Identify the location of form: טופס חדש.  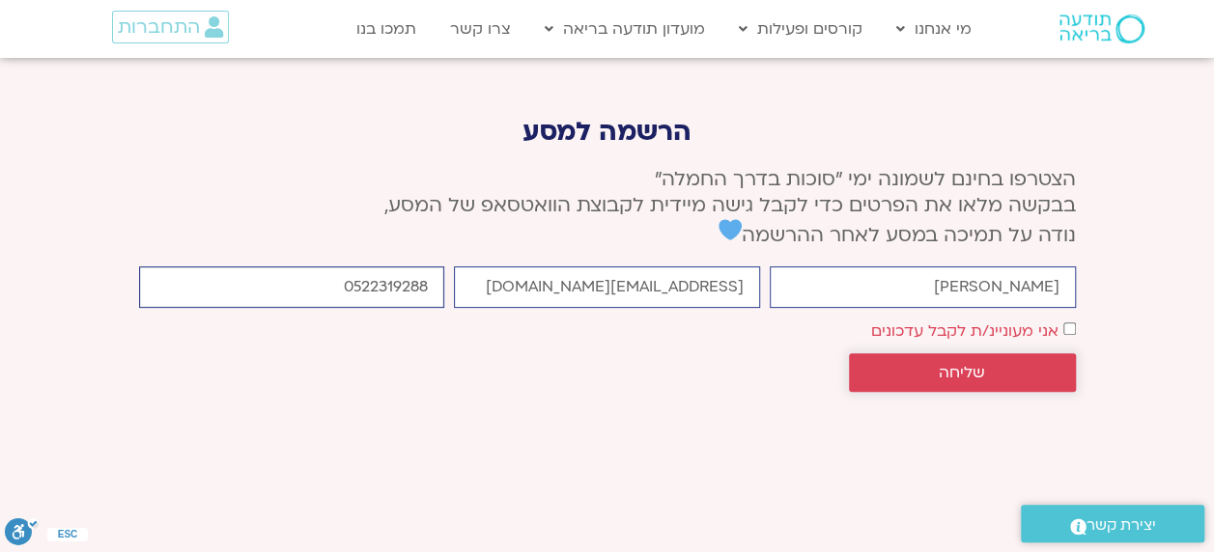
(607, 334).